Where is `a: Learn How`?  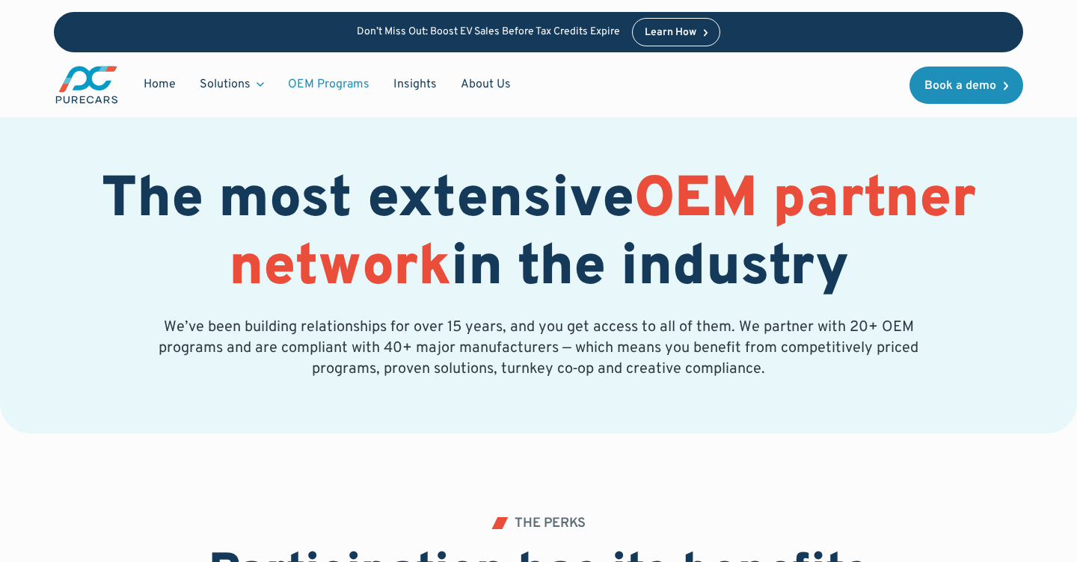 a: Learn How is located at coordinates (676, 32).